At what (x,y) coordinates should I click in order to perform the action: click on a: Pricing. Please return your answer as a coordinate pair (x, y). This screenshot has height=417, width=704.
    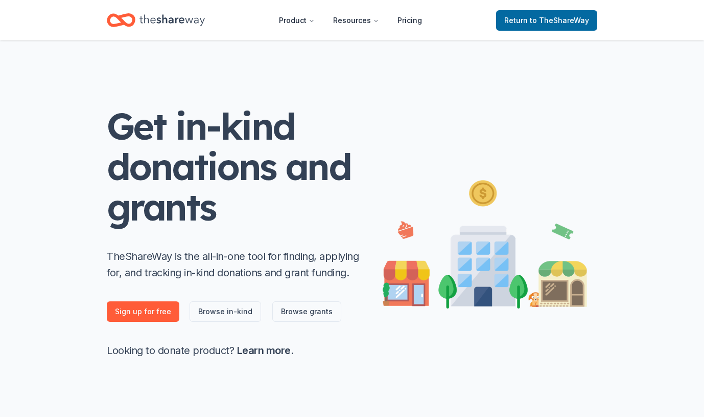
    Looking at the image, I should click on (410, 20).